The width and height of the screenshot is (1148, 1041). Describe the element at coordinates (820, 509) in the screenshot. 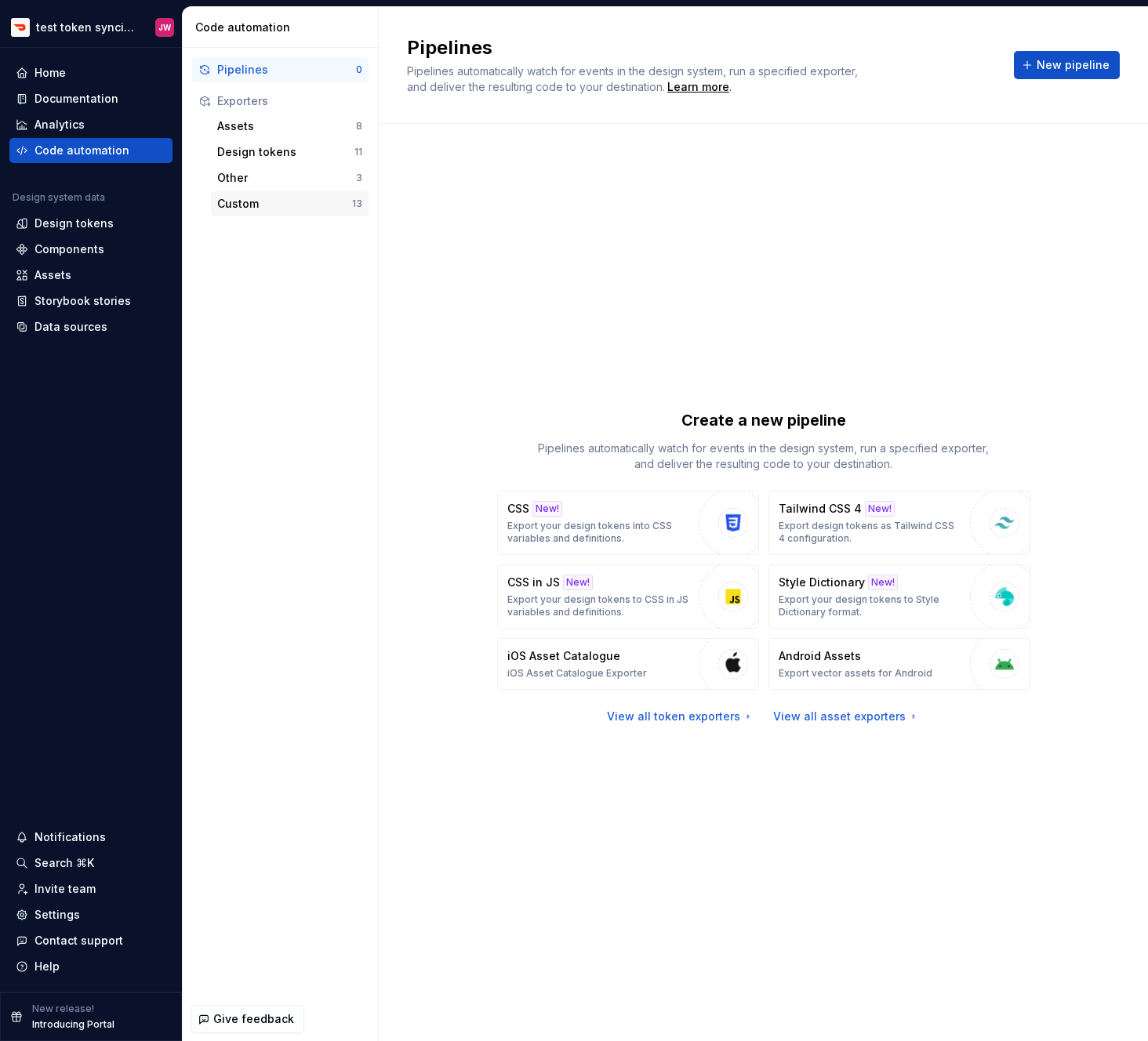

I see `p: Tailwind CSS 4` at that location.